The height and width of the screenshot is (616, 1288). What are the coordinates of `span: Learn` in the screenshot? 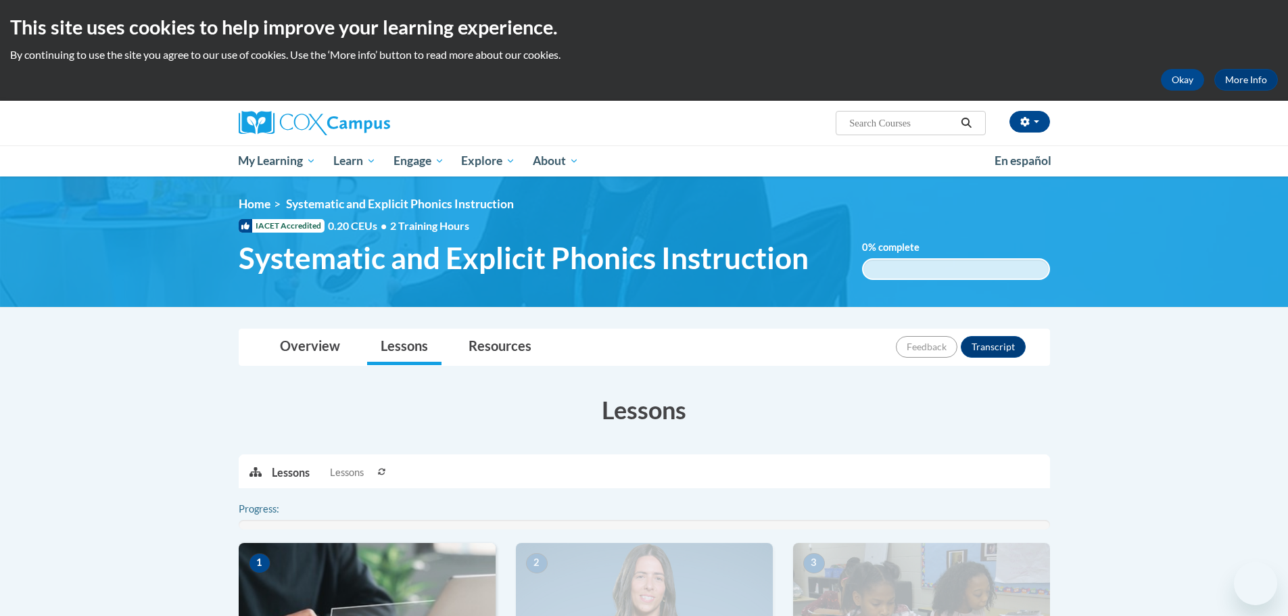 It's located at (354, 161).